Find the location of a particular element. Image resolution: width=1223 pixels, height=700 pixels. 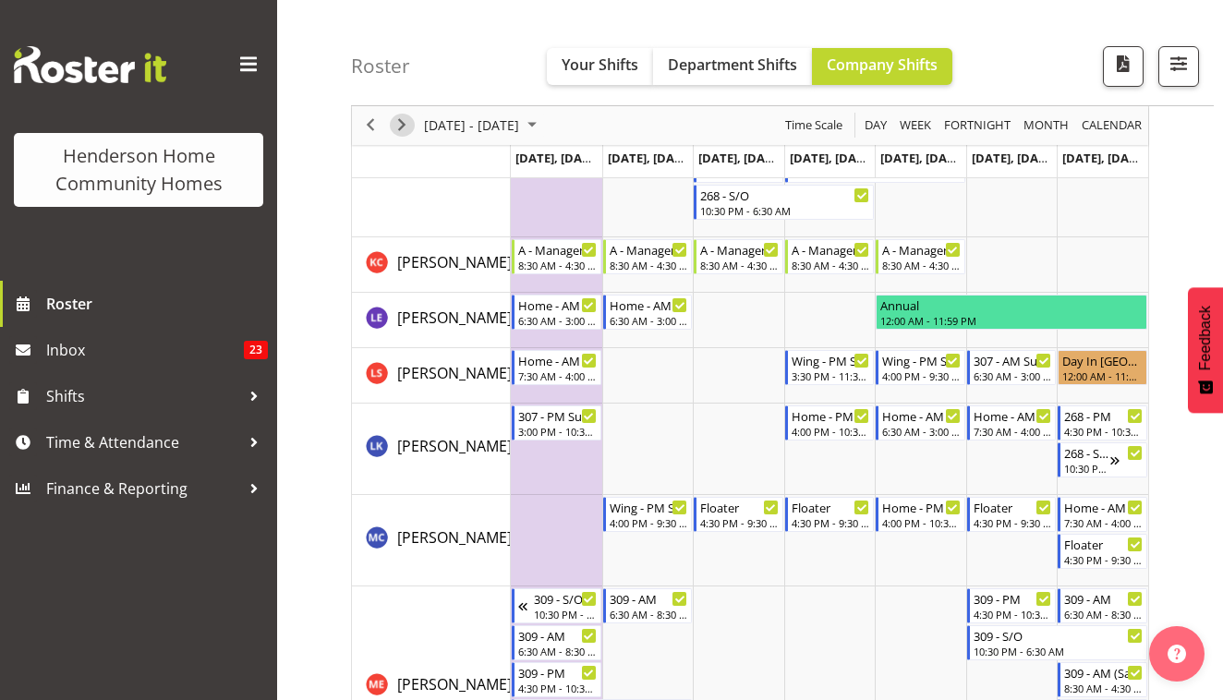

div: Mary Endaya"s event - 309 - AM Begin From Tuesday, September 23, 2025 at 6:30:00 AM GMT+12:00 End... is located at coordinates (648, 606).